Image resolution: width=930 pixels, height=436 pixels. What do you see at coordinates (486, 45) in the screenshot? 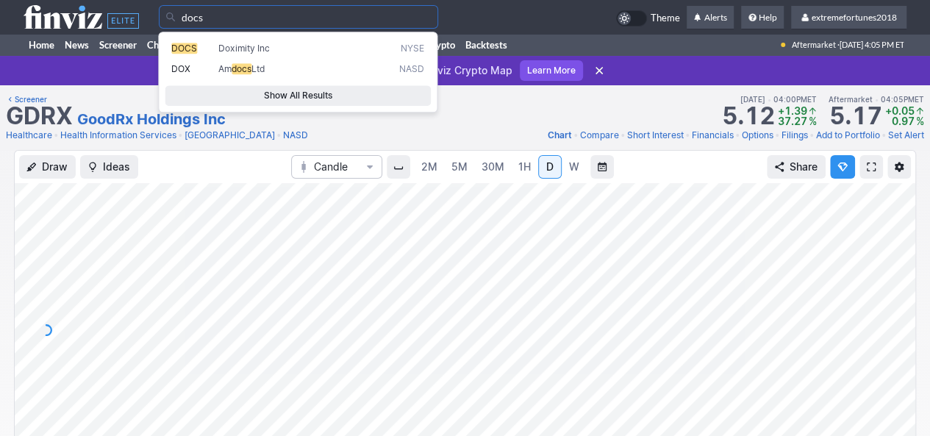
I see `a: Backtests` at bounding box center [486, 45].